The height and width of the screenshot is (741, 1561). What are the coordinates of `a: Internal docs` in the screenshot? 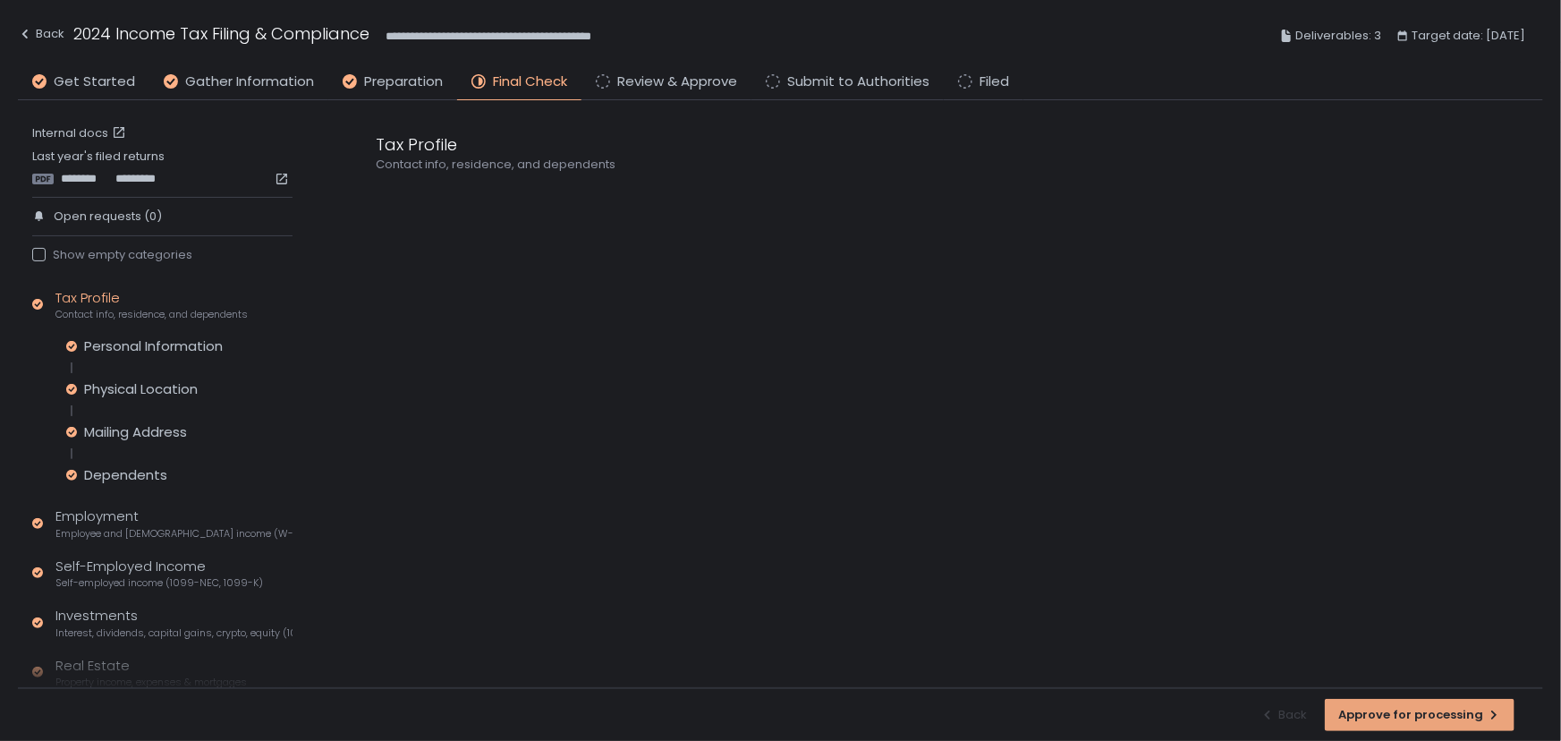 It's located at (81, 133).